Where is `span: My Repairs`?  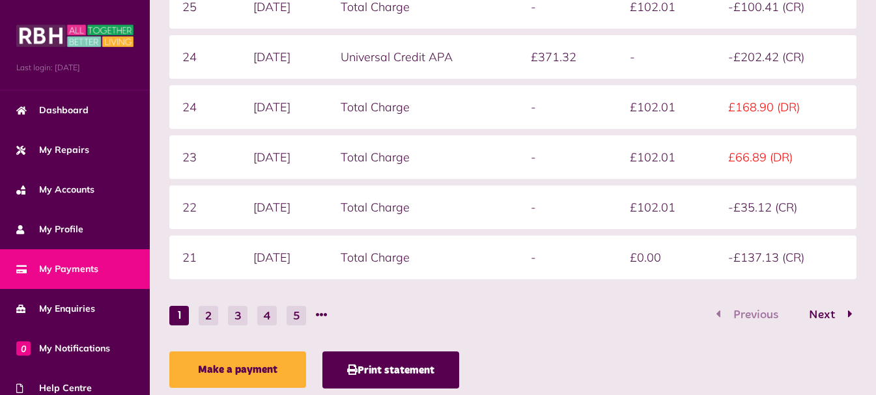 span: My Repairs is located at coordinates (53, 150).